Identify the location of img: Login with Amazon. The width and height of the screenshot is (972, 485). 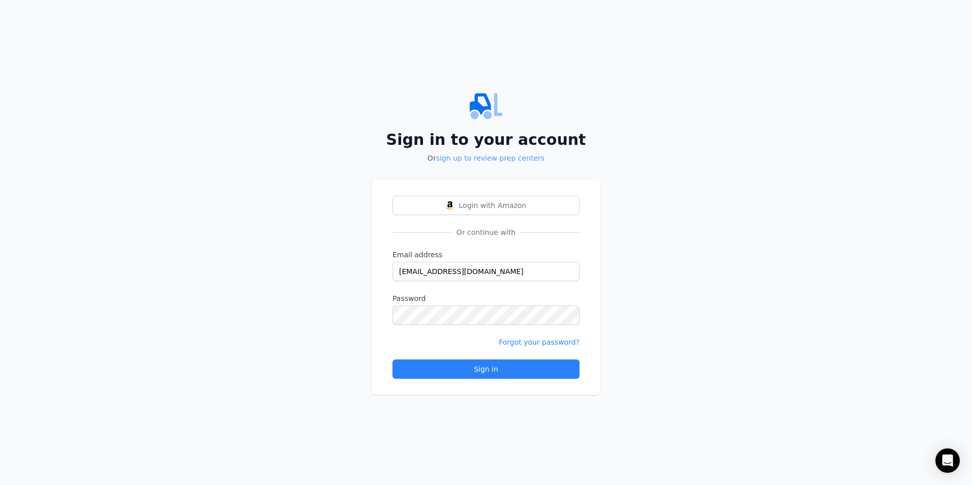
(450, 205).